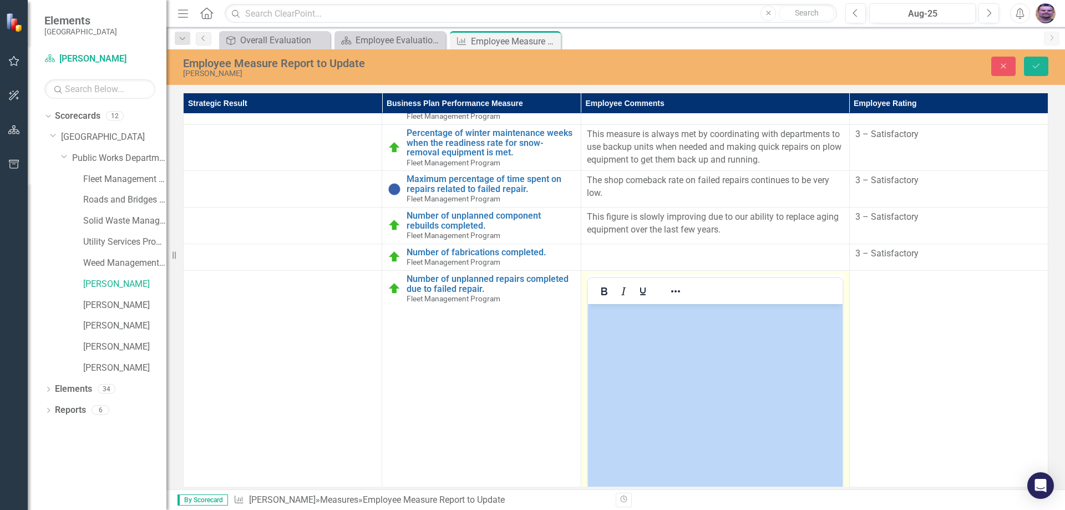 Image resolution: width=1065 pixels, height=510 pixels. What do you see at coordinates (339, 499) in the screenshot?
I see `a: Measures` at bounding box center [339, 499].